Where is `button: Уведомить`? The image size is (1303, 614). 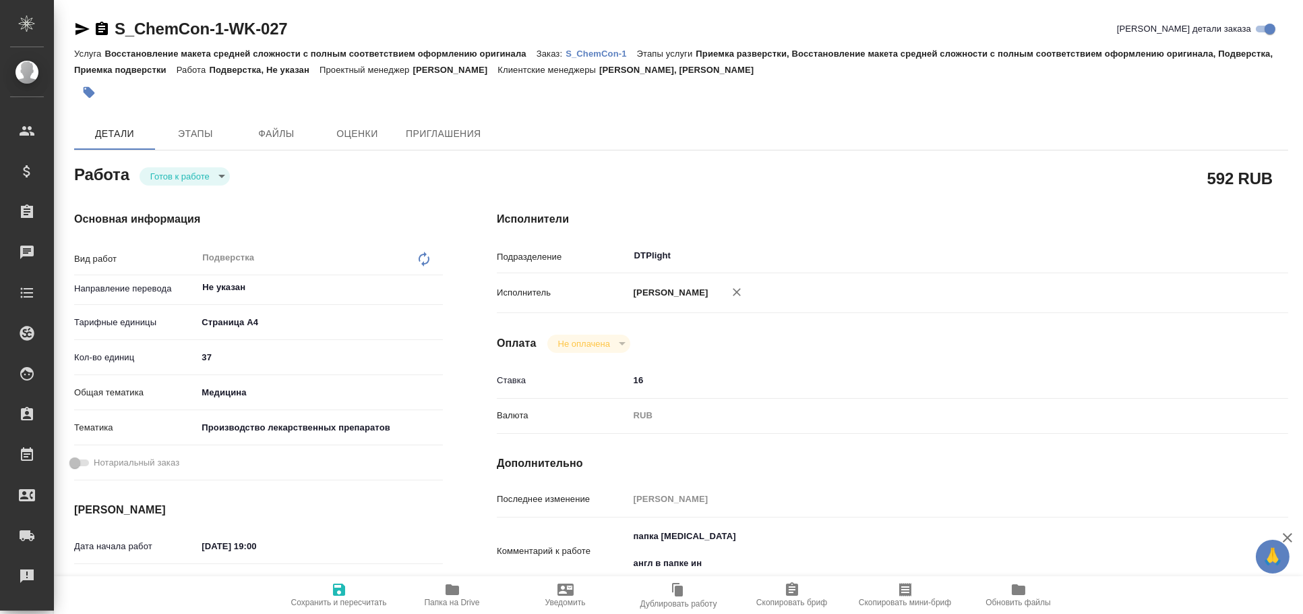
button: Уведомить is located at coordinates (566, 595).